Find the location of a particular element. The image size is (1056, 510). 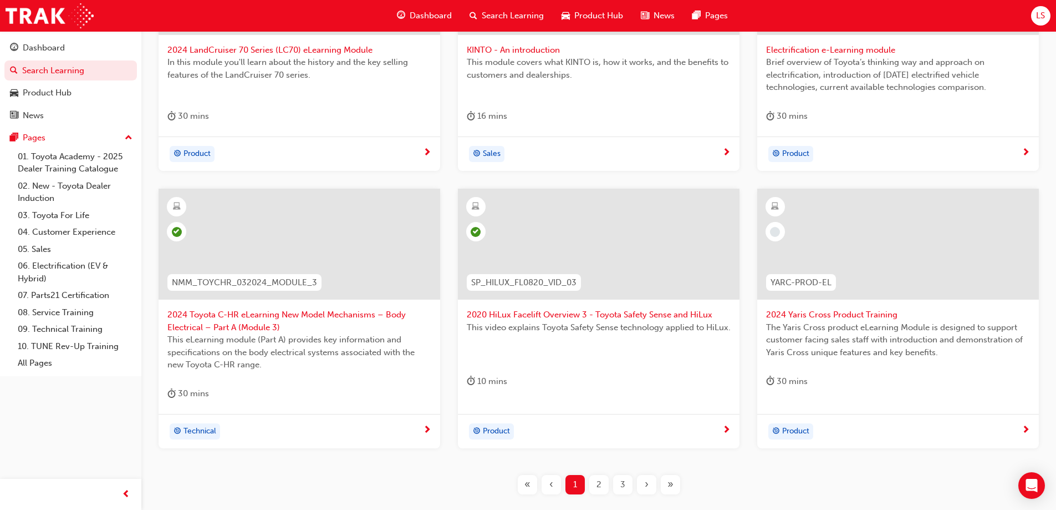

div: Open Intercom Messenger is located at coordinates (1032, 485).